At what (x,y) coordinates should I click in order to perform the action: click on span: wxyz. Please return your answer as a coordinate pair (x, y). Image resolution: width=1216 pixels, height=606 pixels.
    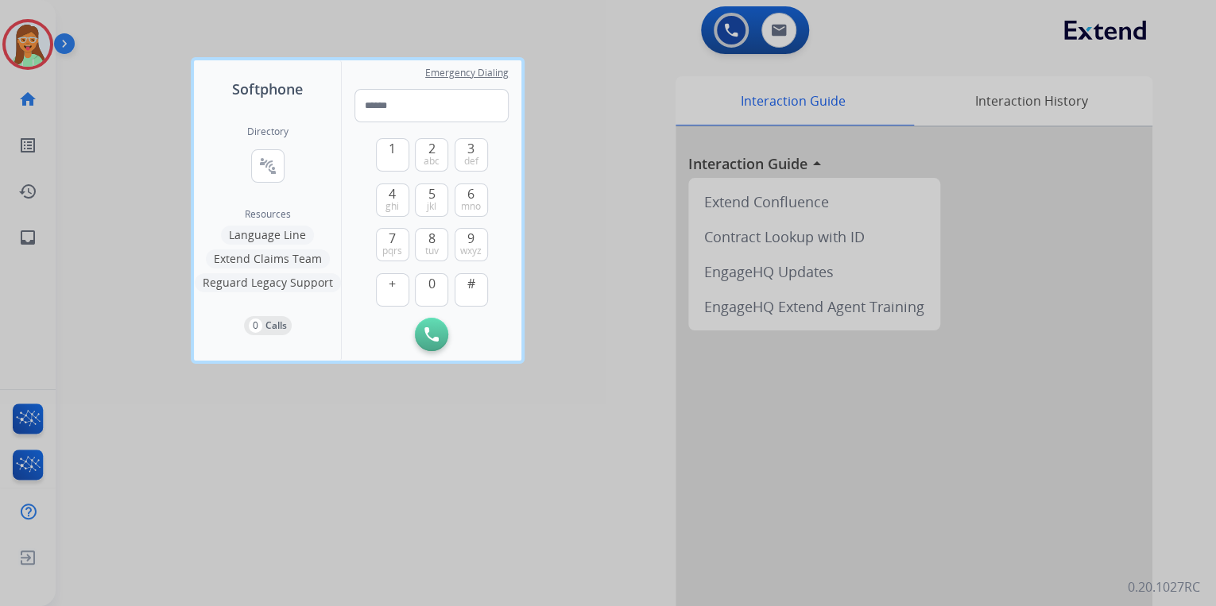
    Looking at the image, I should click on (470, 251).